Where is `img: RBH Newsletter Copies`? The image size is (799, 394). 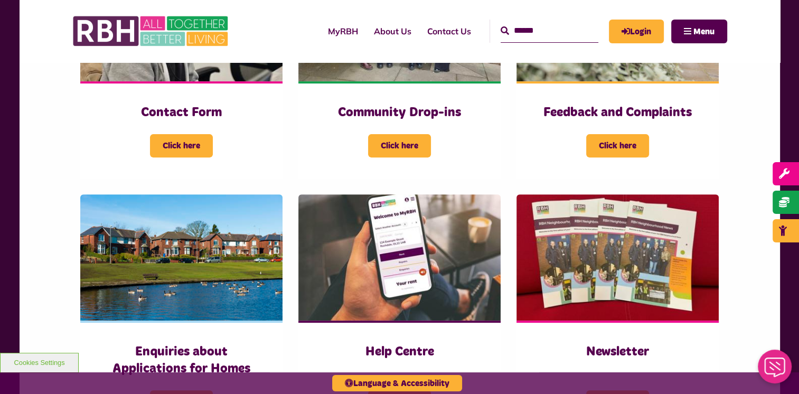
img: RBH Newsletter Copies is located at coordinates (617, 258).